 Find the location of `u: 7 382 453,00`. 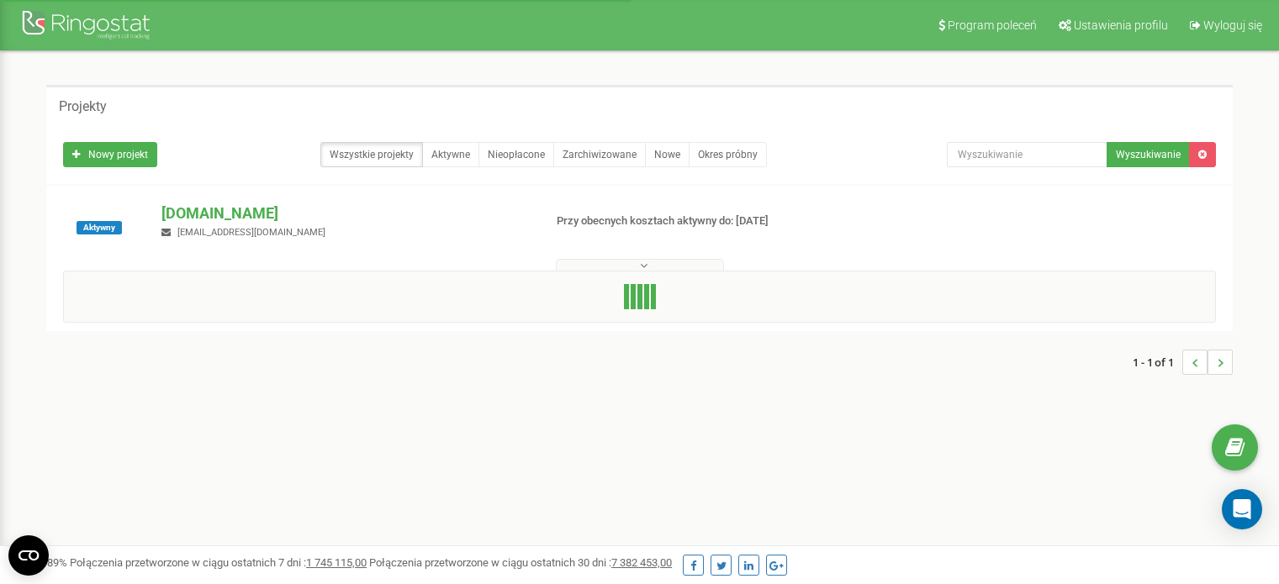

u: 7 382 453,00 is located at coordinates (641, 562).